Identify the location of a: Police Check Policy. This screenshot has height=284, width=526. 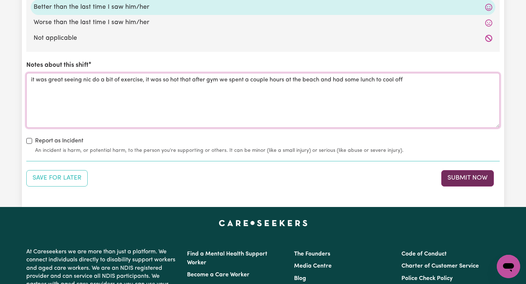
(427, 278).